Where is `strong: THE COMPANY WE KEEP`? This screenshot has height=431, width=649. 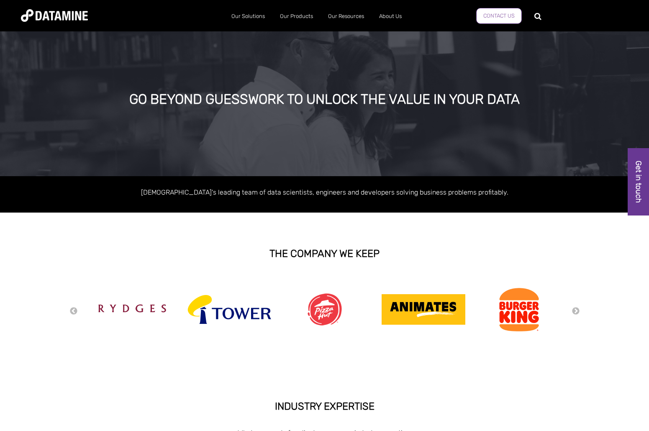
strong: THE COMPANY WE KEEP is located at coordinates (324, 254).